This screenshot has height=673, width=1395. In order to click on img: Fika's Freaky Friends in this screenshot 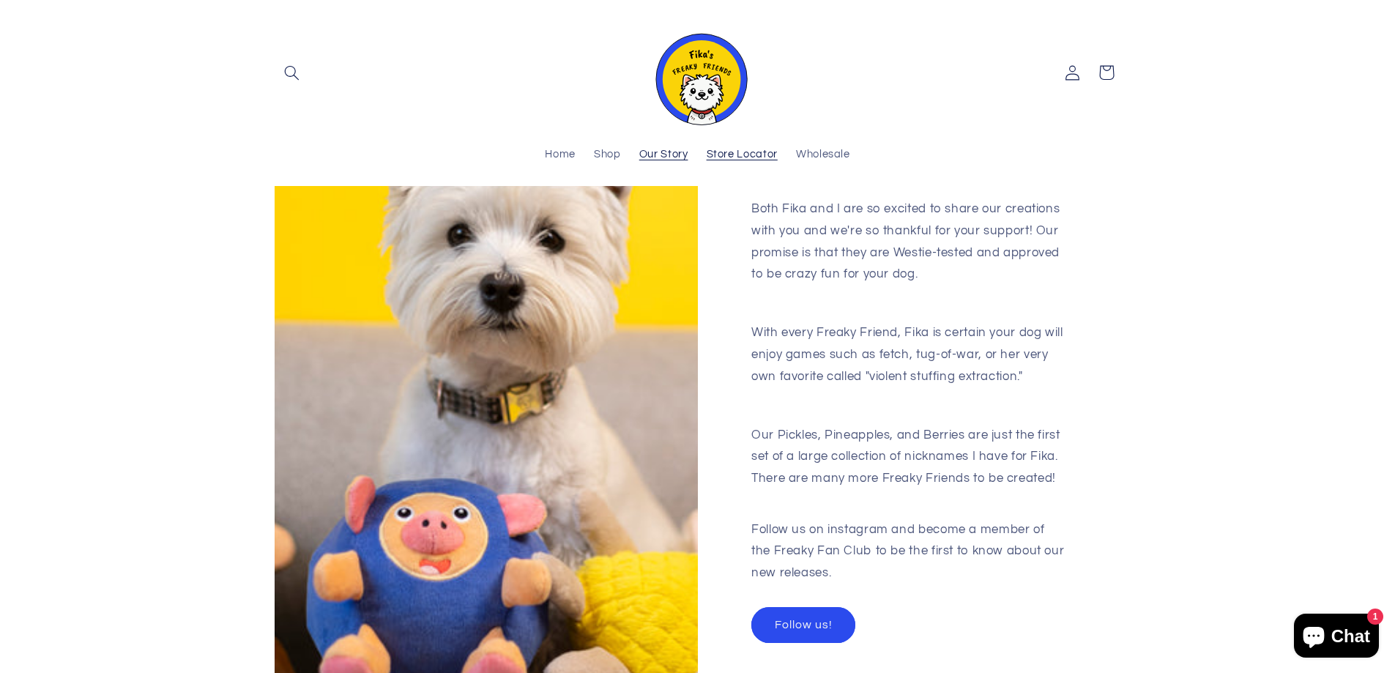, I will do `click(698, 72)`.